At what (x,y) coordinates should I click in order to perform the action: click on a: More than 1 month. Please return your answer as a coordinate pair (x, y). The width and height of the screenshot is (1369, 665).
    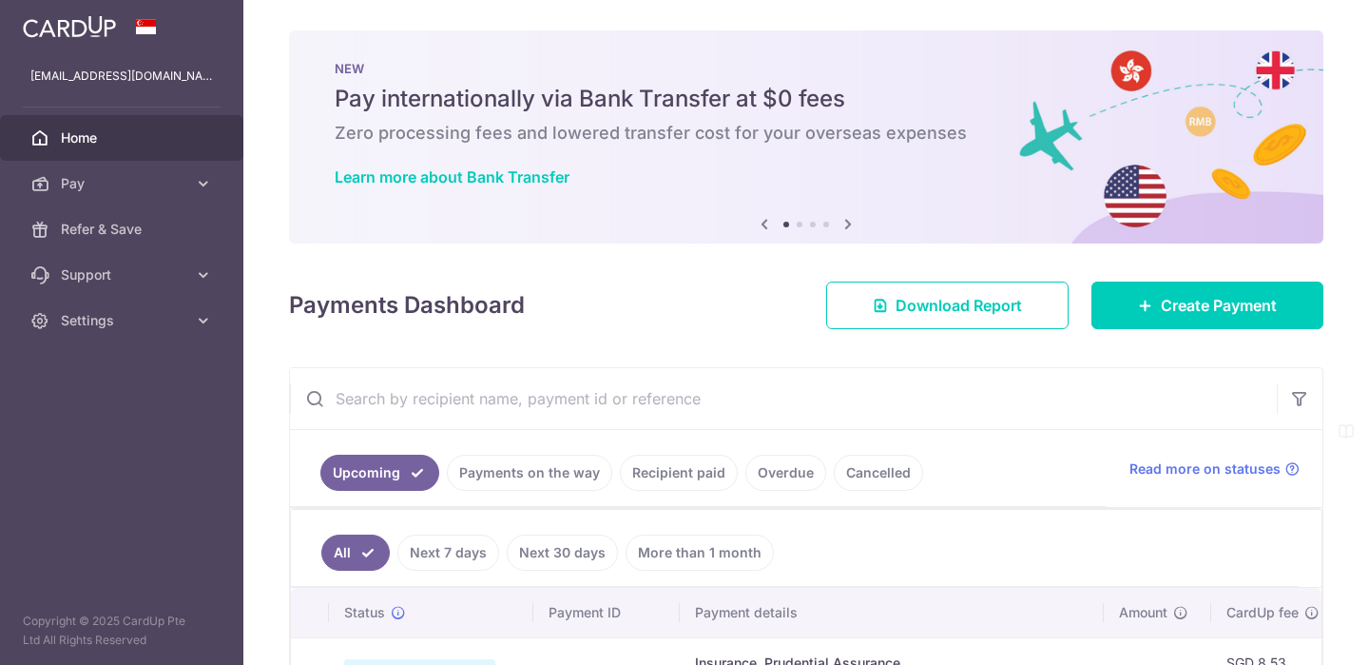
    Looking at the image, I should click on (700, 552).